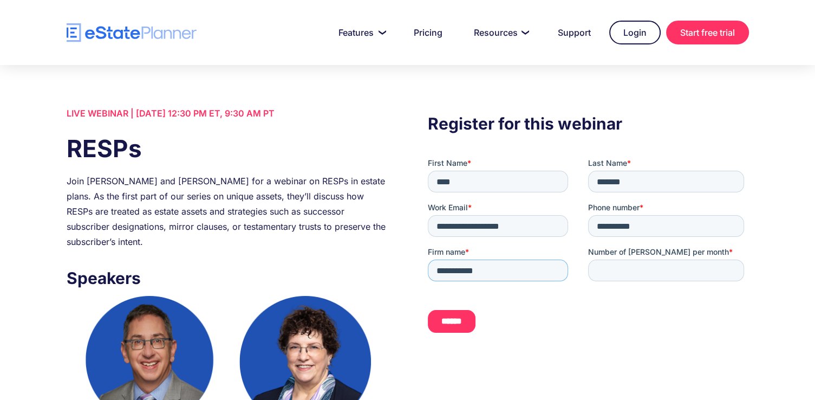 The height and width of the screenshot is (400, 815). What do you see at coordinates (708, 33) in the screenshot?
I see `a: Start free trial` at bounding box center [708, 33].